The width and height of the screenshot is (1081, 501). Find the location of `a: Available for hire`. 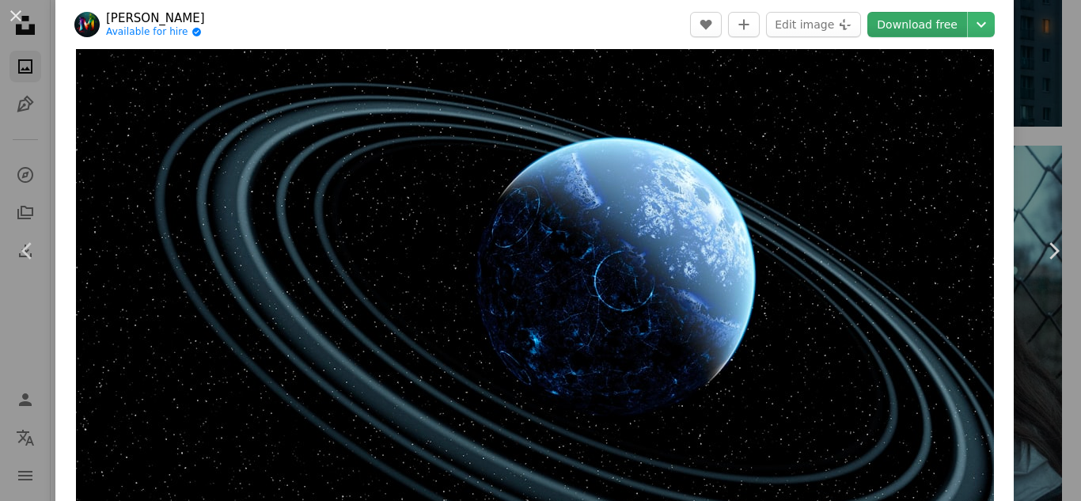

a: Available for hire is located at coordinates (155, 32).